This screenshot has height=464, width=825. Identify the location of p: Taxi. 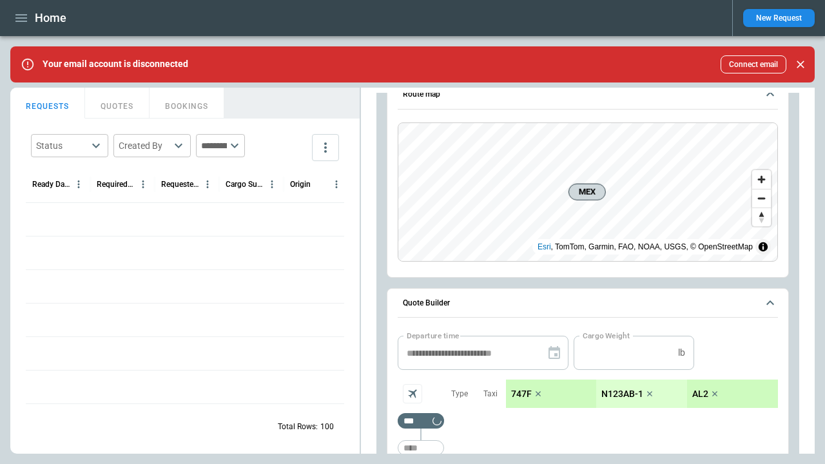
(491, 394).